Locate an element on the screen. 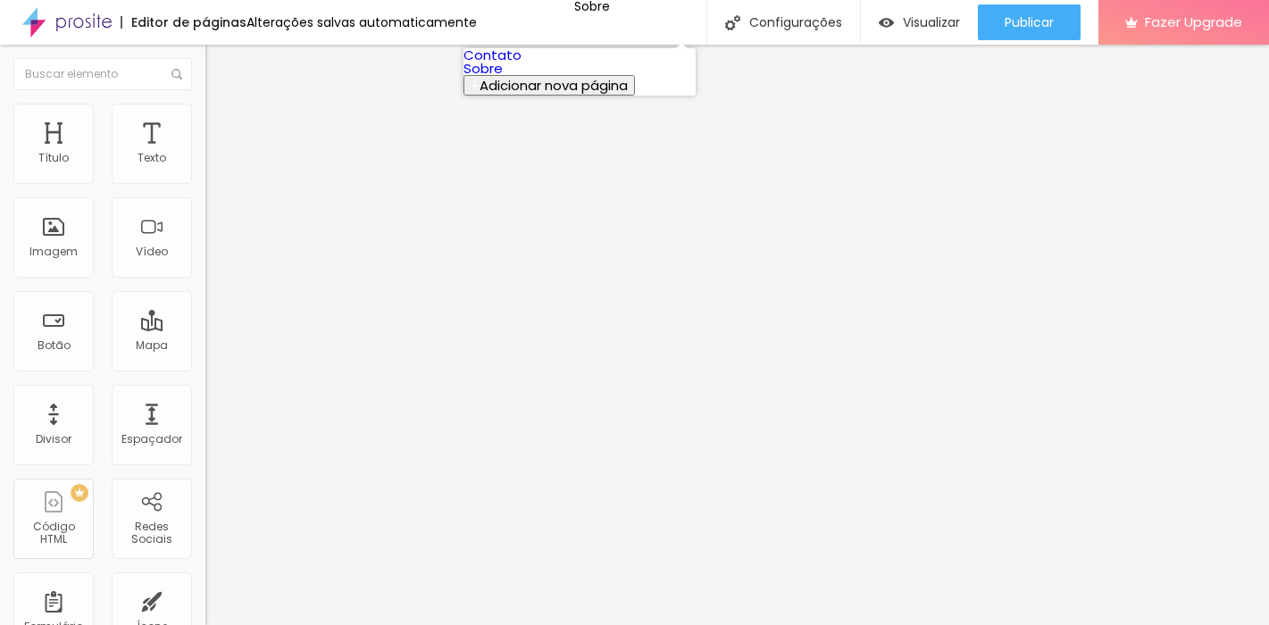  div: Vídeo is located at coordinates (152, 252).